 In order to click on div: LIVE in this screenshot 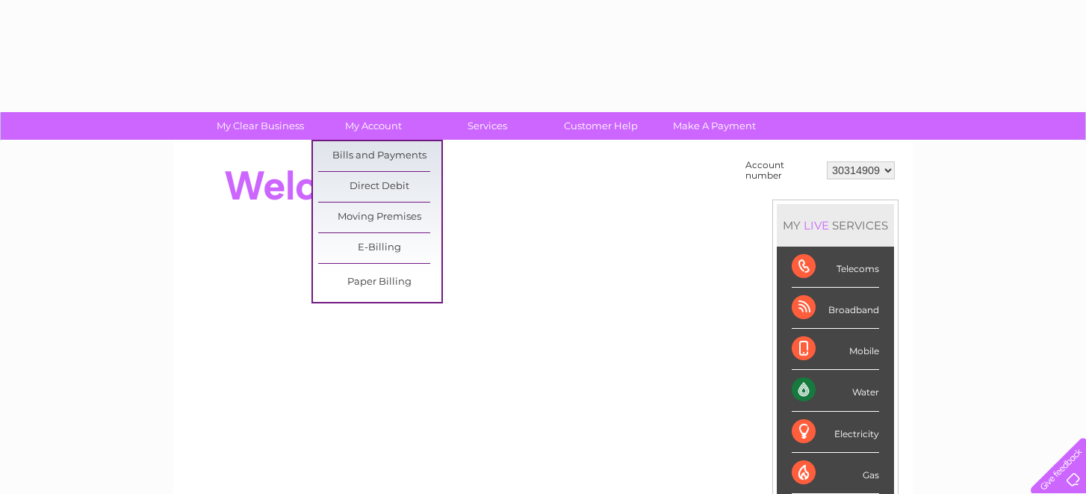, I will do `click(816, 225)`.